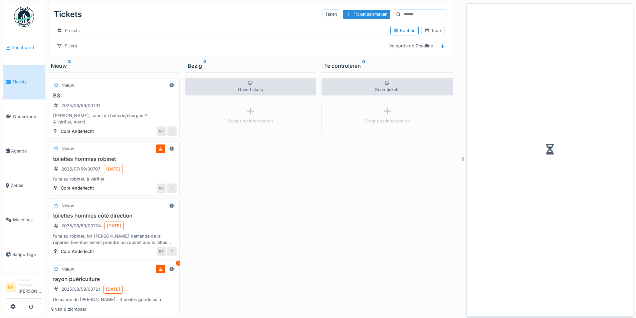 The image size is (636, 318). What do you see at coordinates (81, 169) in the screenshot?
I see `div: 2025/07/59/00707` at bounding box center [81, 169].